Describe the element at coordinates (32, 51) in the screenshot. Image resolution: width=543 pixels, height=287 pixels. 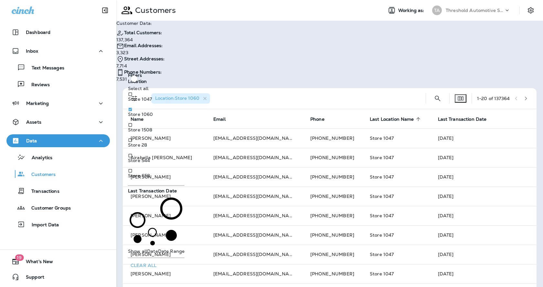
I see `p: Inbox` at that location.